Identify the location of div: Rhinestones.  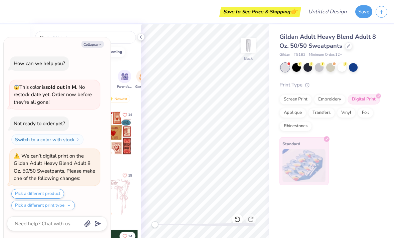
(295, 126).